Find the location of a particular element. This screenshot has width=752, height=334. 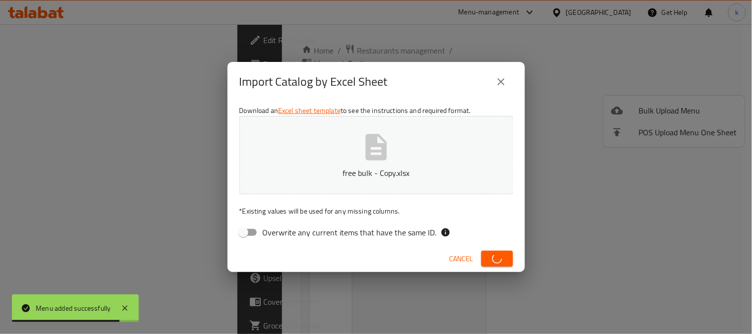

p: free bulk - Copy.xlsx is located at coordinates (376, 173).